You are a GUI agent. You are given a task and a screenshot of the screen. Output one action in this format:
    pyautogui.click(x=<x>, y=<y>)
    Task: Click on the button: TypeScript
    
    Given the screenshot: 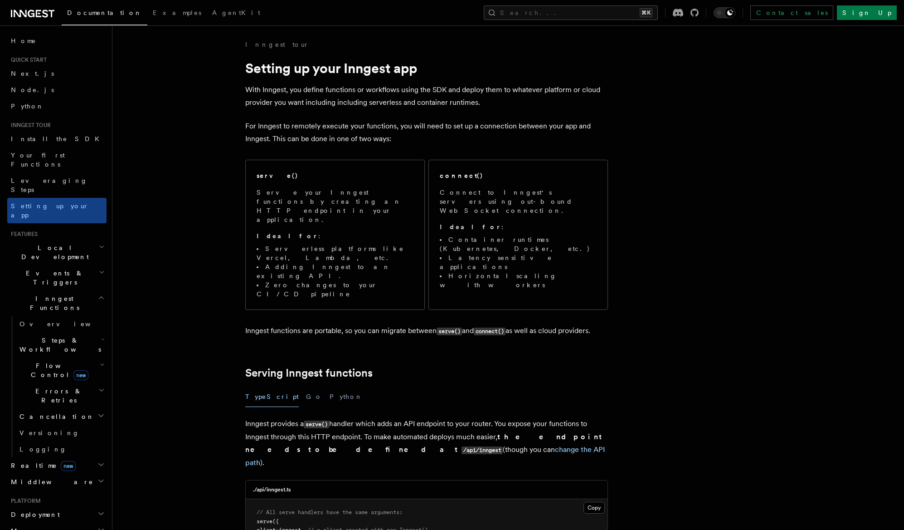 What is the action you would take?
    pyautogui.click(x=272, y=396)
    